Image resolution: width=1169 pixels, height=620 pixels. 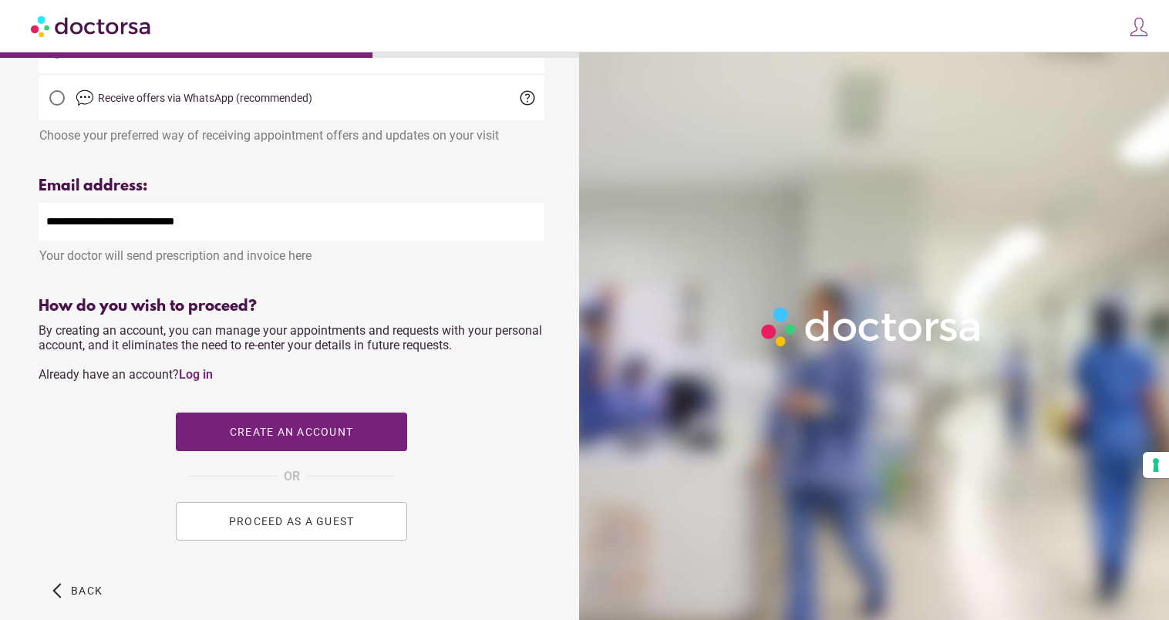 I want to click on button: PROCEED AS A GUEST, so click(x=291, y=521).